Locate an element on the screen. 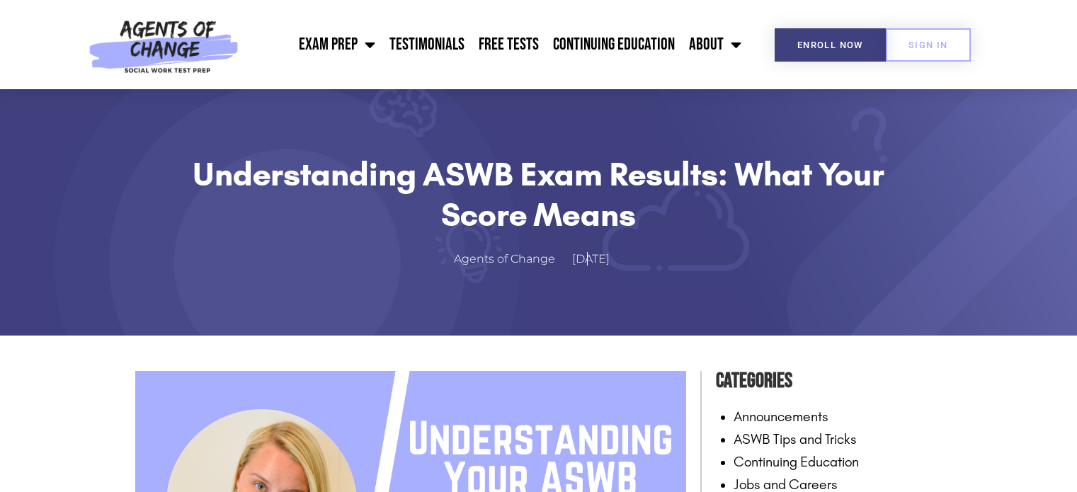 Image resolution: width=1077 pixels, height=492 pixels. a: Announcements is located at coordinates (781, 416).